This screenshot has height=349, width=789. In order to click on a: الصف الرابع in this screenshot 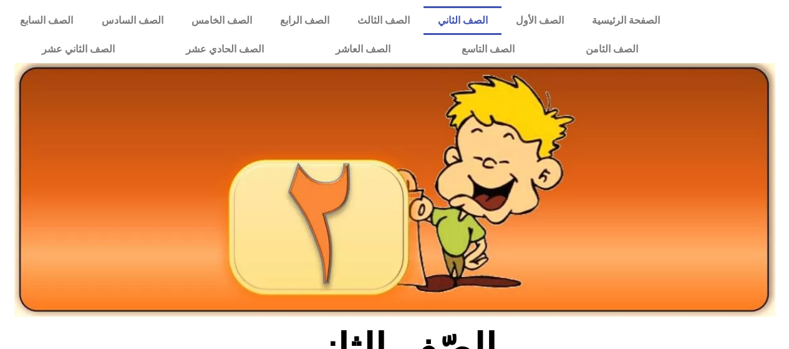, I will do `click(304, 21)`.